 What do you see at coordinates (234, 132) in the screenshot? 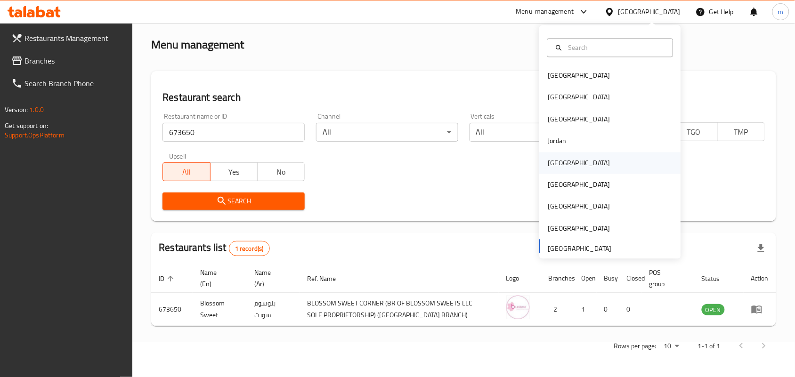
I see `input: Search for restaurant name or ID..` at bounding box center [234, 132].